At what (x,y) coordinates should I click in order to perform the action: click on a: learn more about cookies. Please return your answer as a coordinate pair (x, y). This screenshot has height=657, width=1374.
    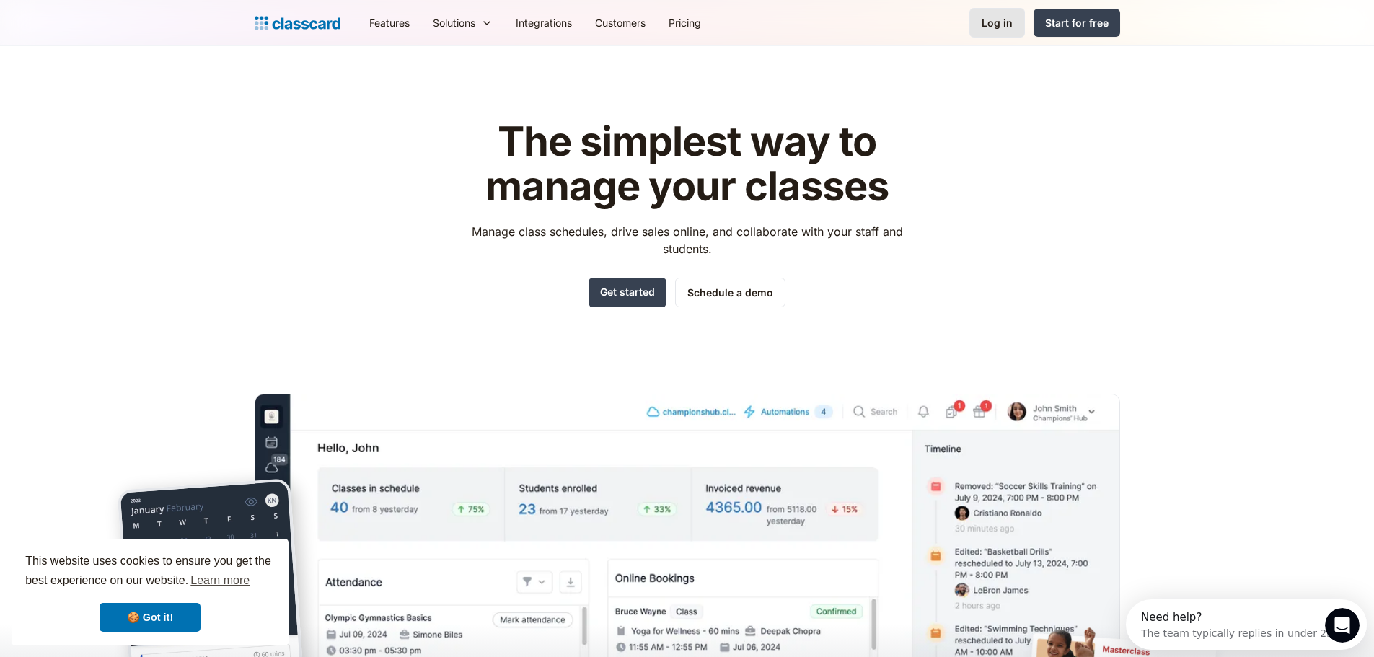
    Looking at the image, I should click on (220, 581).